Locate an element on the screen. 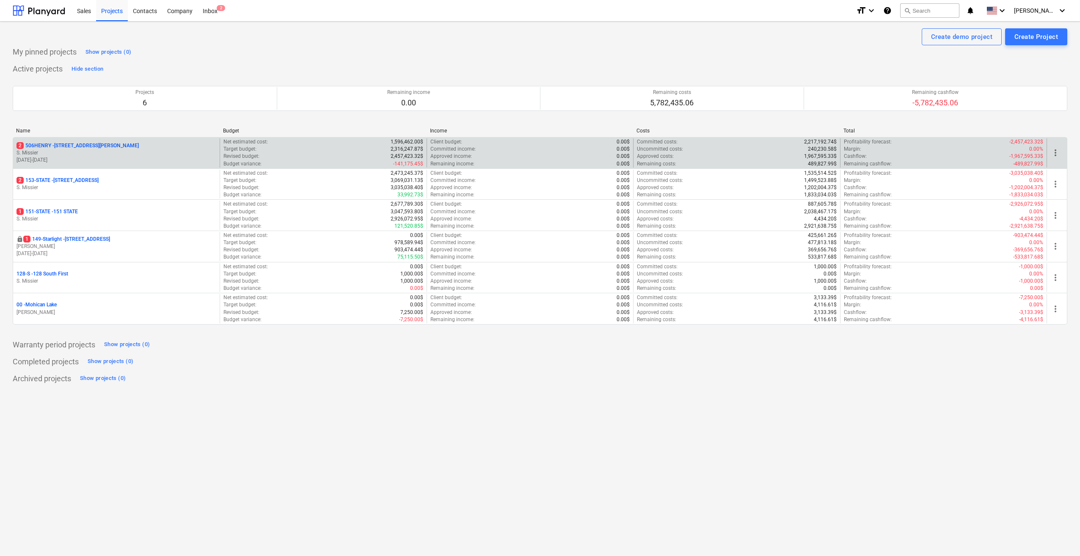 The height and width of the screenshot is (556, 1080). p: 128-S - 128 South First is located at coordinates (42, 274).